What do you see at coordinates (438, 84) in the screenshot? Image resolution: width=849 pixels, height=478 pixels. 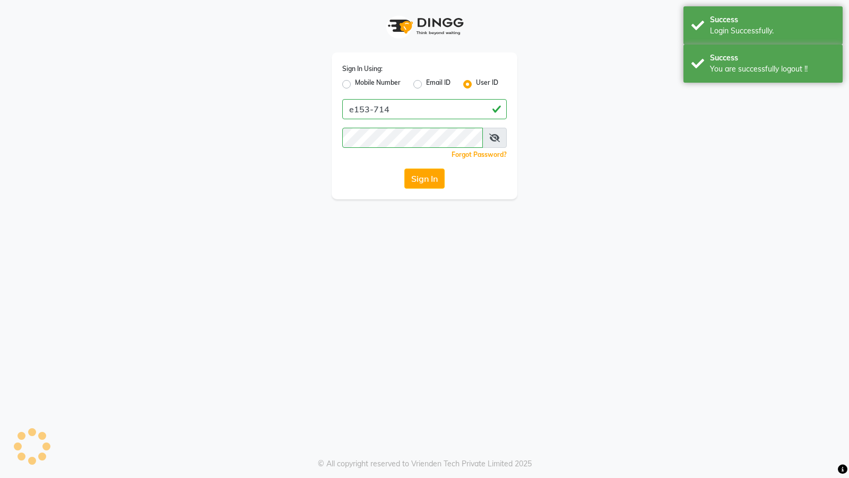 I see `label: Email ID` at bounding box center [438, 84].